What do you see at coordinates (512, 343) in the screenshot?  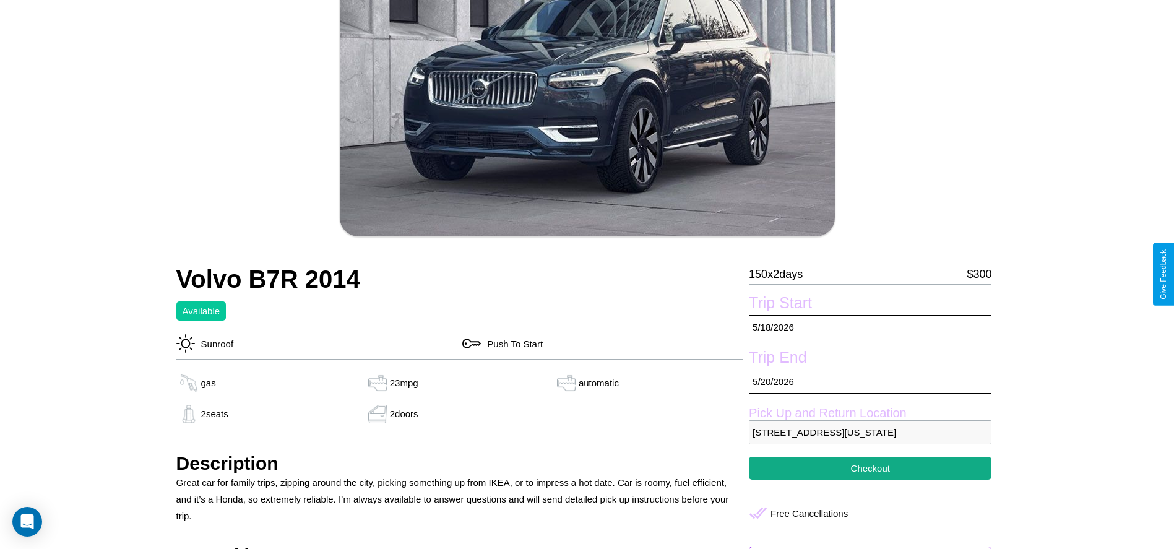 I see `p: Push To Start` at bounding box center [512, 343].